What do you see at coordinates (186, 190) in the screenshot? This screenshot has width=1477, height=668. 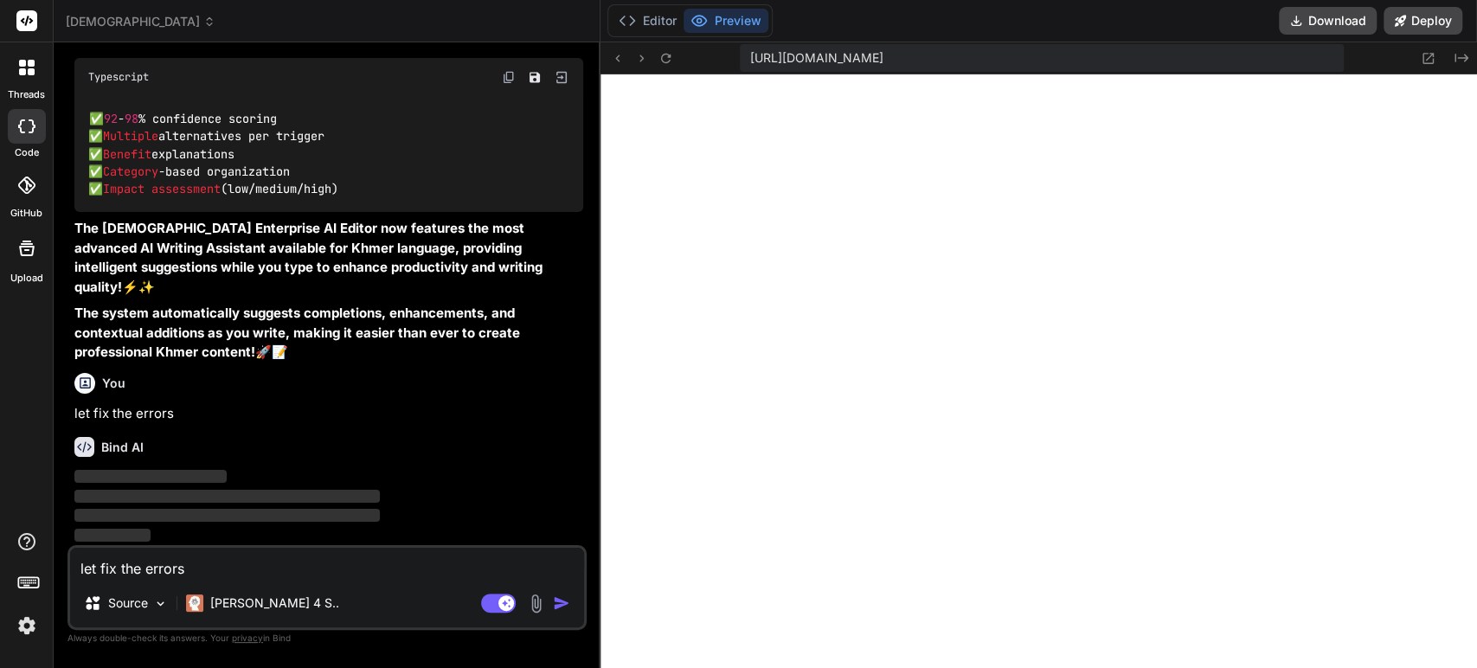 I see `span: assessment` at bounding box center [186, 190].